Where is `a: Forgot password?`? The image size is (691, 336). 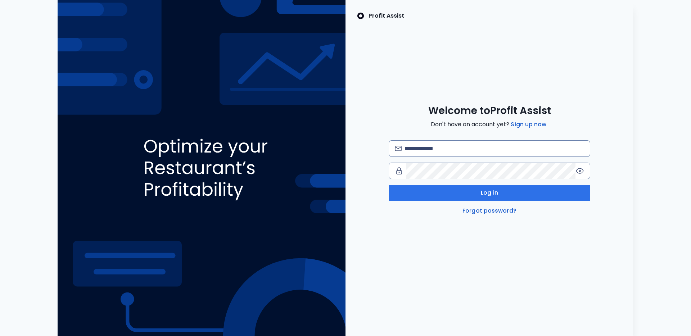 a: Forgot password? is located at coordinates (490, 211).